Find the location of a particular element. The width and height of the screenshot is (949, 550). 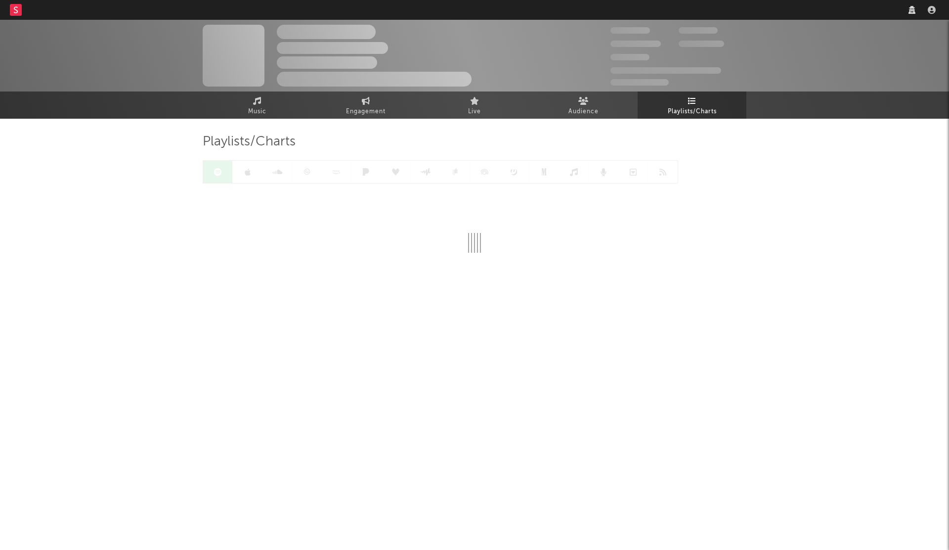

span: 1,000,000 is located at coordinates (701, 44).